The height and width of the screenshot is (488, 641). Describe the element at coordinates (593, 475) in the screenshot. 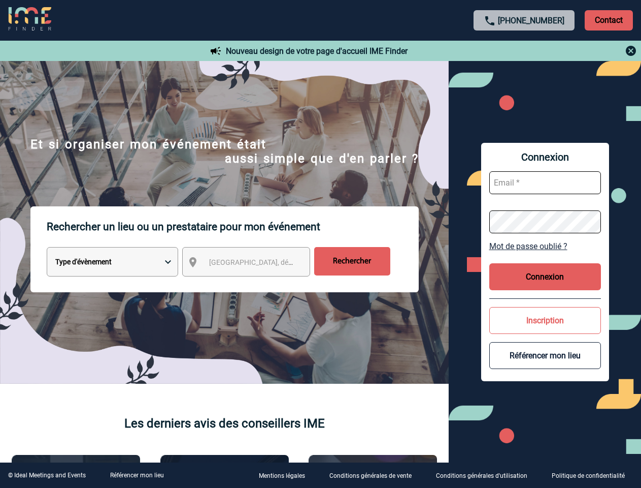

I see `a: Politique de confidentialité` at that location.